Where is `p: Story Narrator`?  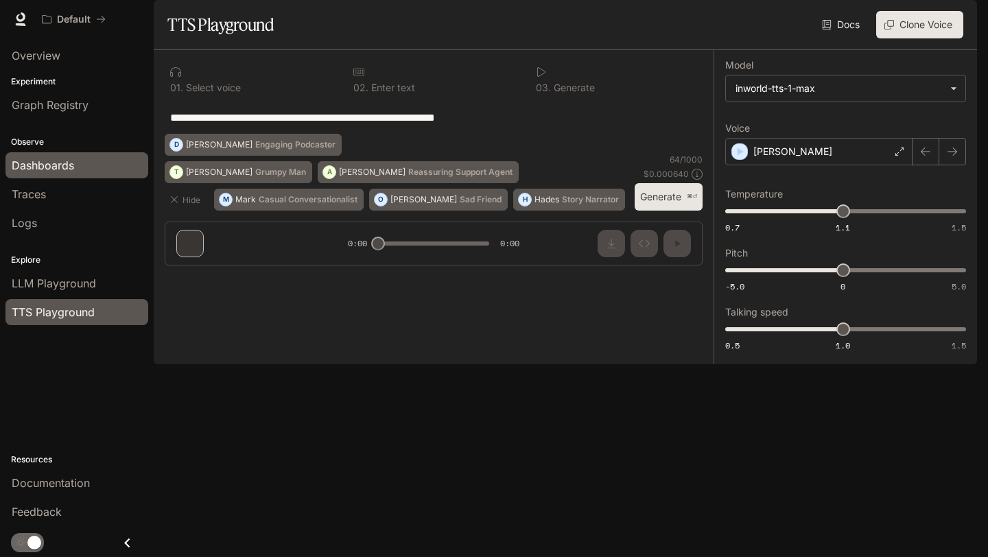
p: Story Narrator is located at coordinates (590, 200).